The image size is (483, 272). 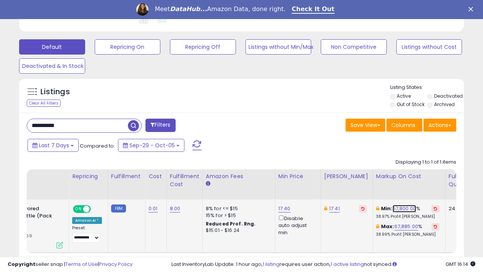 I want to click on b: Max:, so click(x=387, y=226).